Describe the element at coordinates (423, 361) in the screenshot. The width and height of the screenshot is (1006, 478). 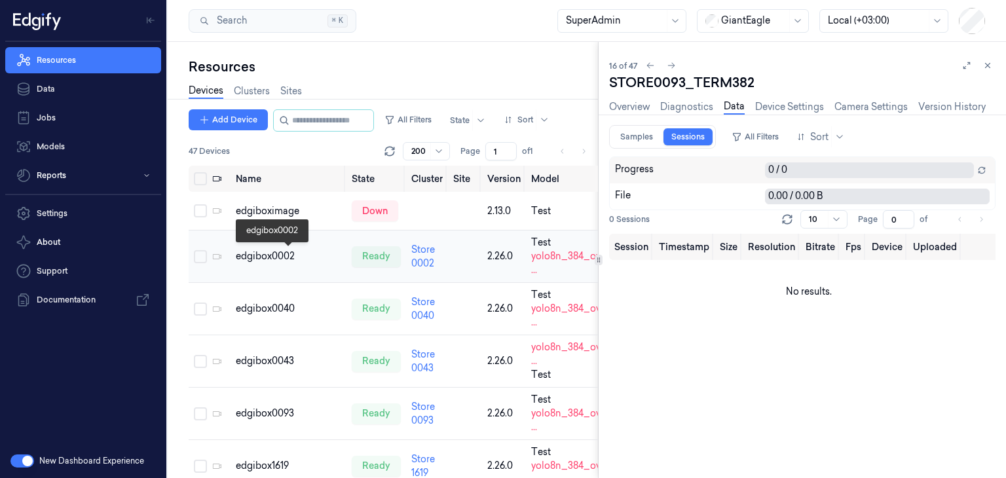
I see `a: Store 0043` at that location.